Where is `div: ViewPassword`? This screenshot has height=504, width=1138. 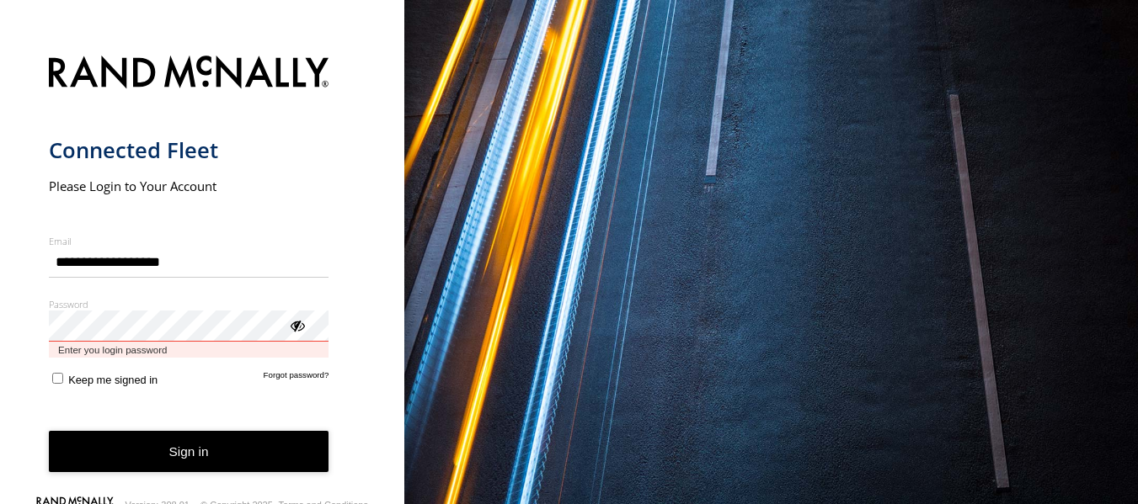 div: ViewPassword is located at coordinates (296, 325).